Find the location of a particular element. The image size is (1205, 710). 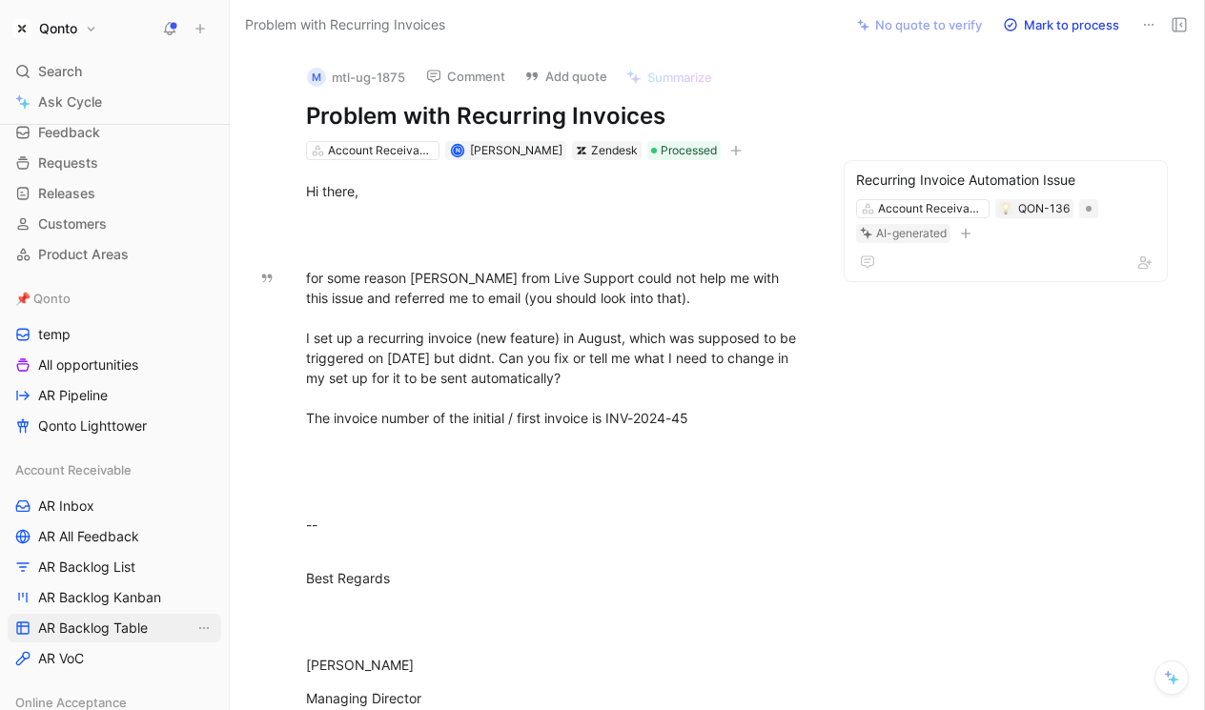

div: Zendesk is located at coordinates (614, 151).